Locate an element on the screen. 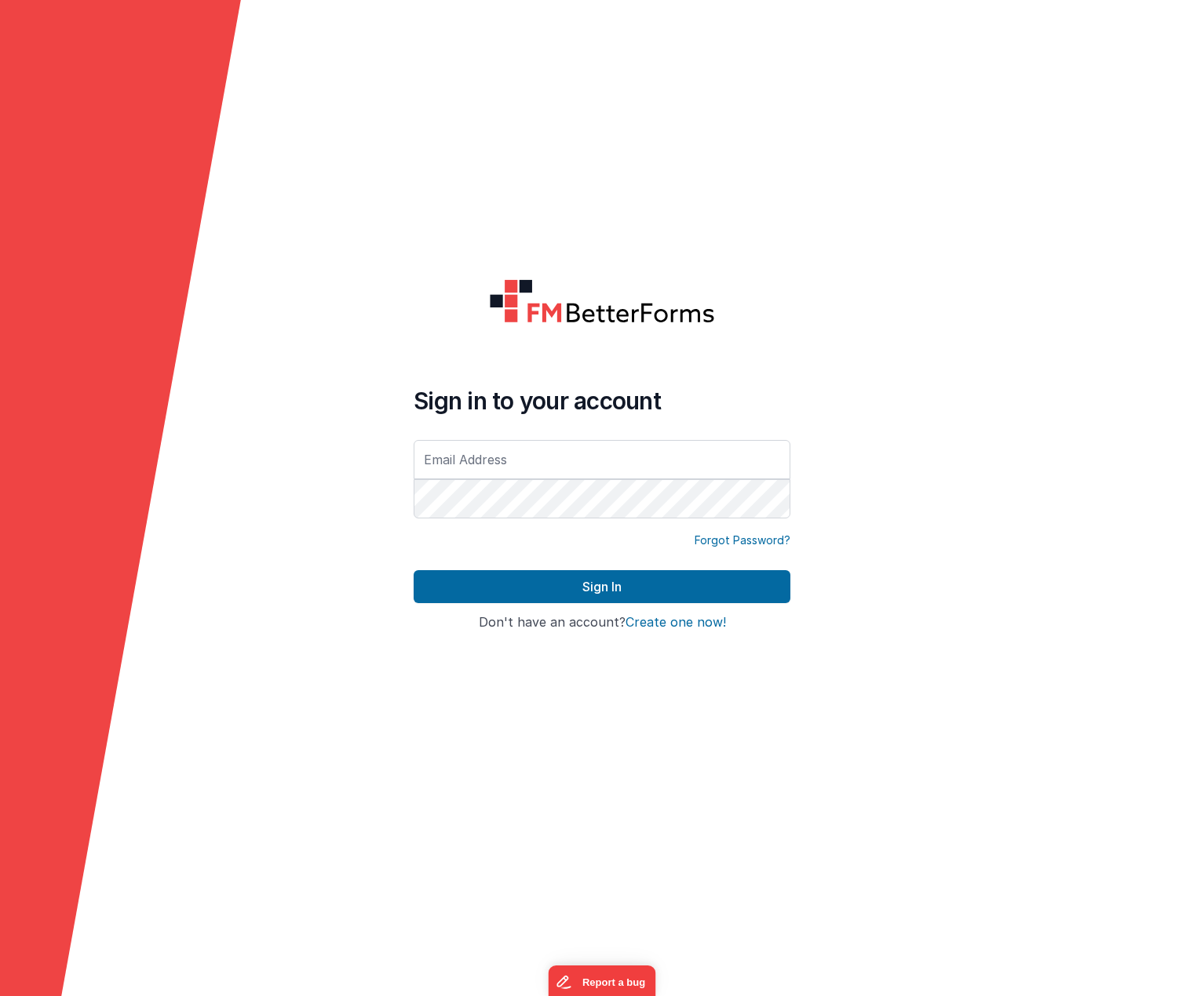 The width and height of the screenshot is (1204, 996). h4: Sign in to your account is located at coordinates (602, 401).